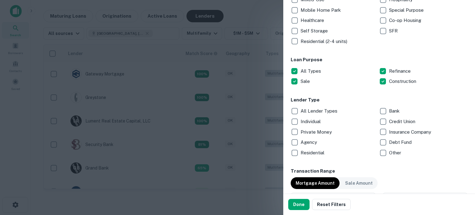 The width and height of the screenshot is (475, 215). What do you see at coordinates (313, 20) in the screenshot?
I see `p: Healthcare` at bounding box center [313, 20].